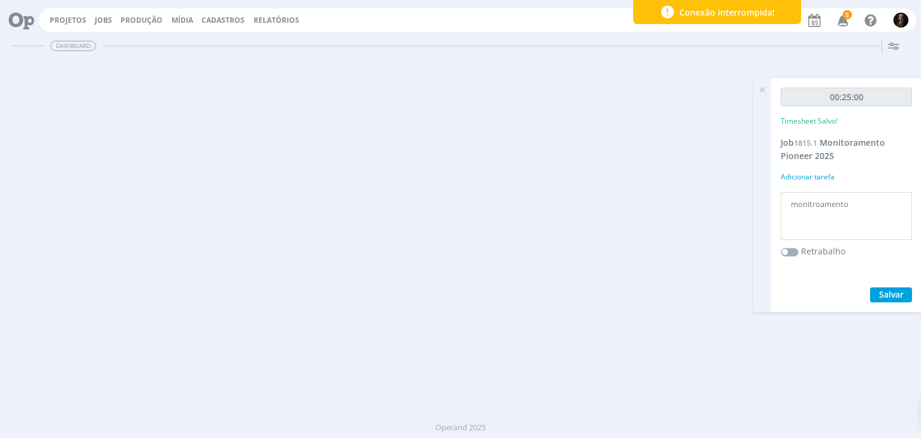 The width and height of the screenshot is (921, 438). Describe the element at coordinates (846, 177) in the screenshot. I see `div: Adicionar tarefa` at that location.